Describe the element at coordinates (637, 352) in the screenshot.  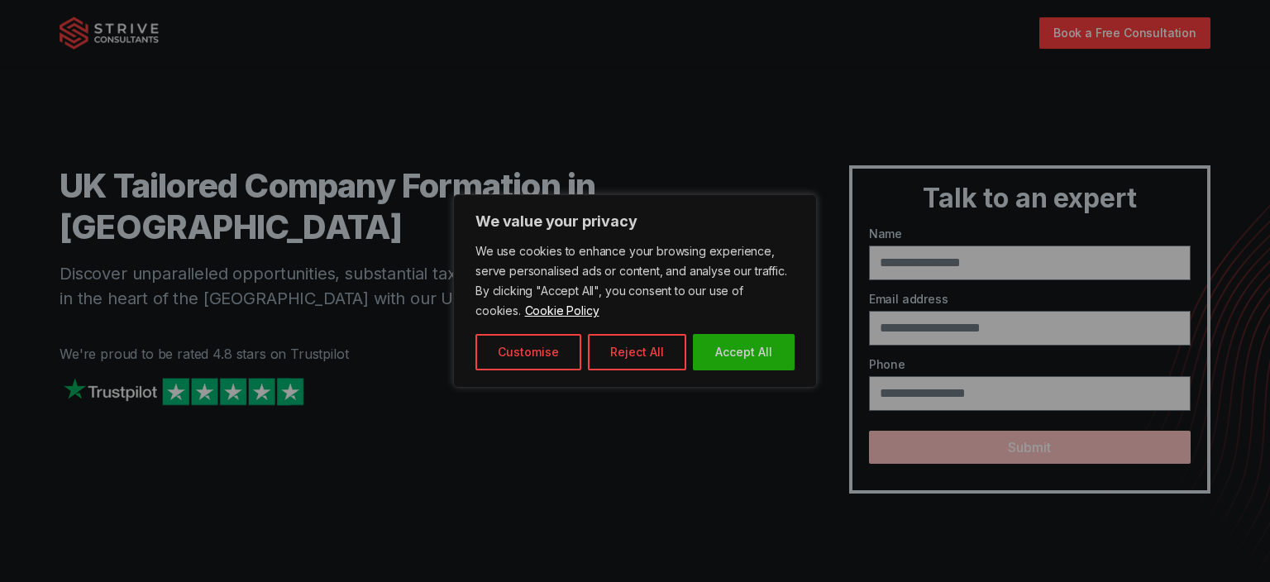
I see `button: Reject All` at that location.